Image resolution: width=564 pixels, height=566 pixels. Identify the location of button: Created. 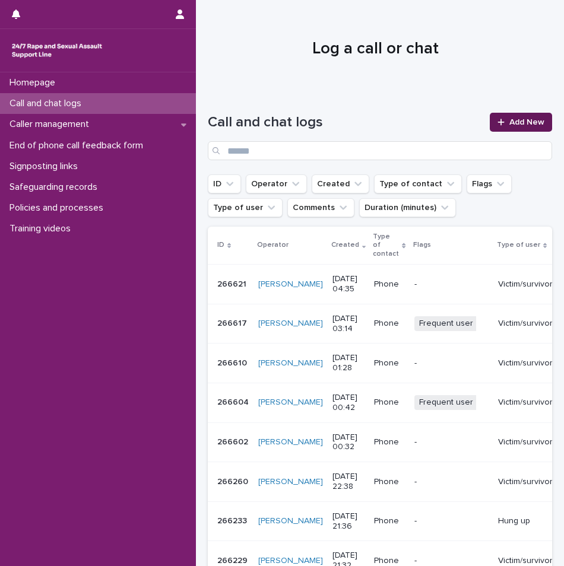
(340, 184).